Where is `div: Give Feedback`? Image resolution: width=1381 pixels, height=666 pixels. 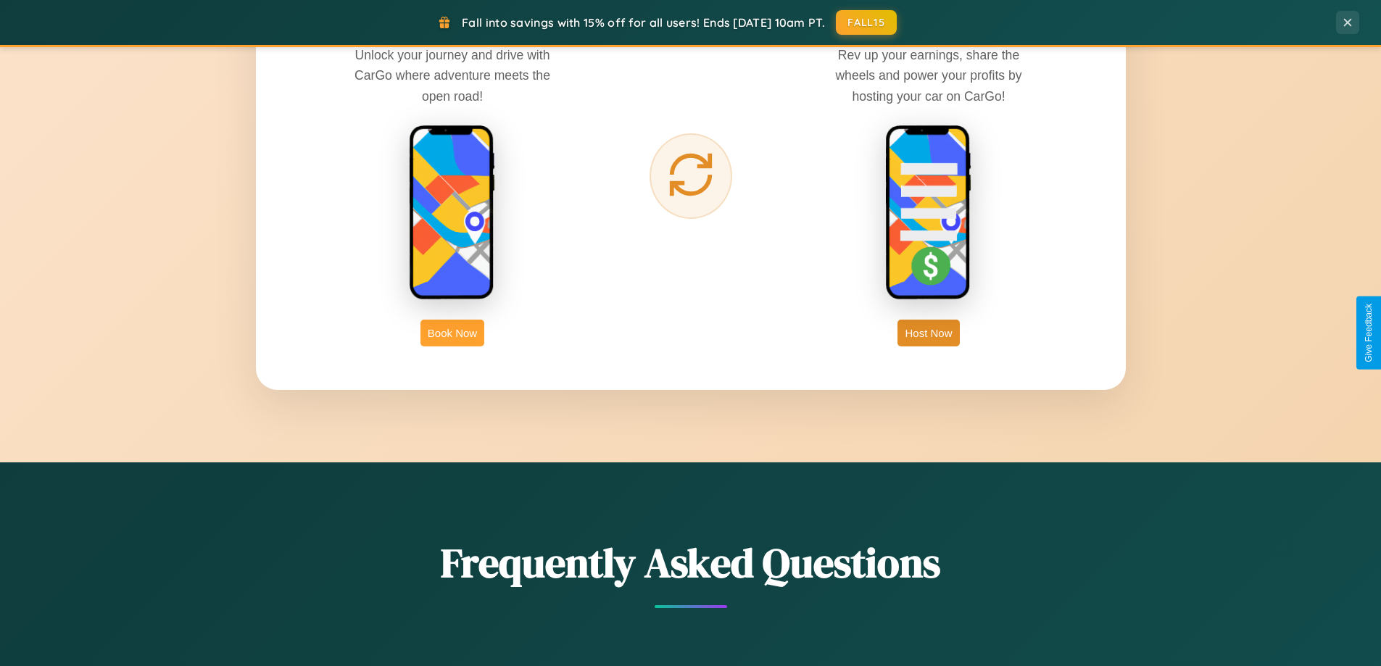
div: Give Feedback is located at coordinates (1368, 333).